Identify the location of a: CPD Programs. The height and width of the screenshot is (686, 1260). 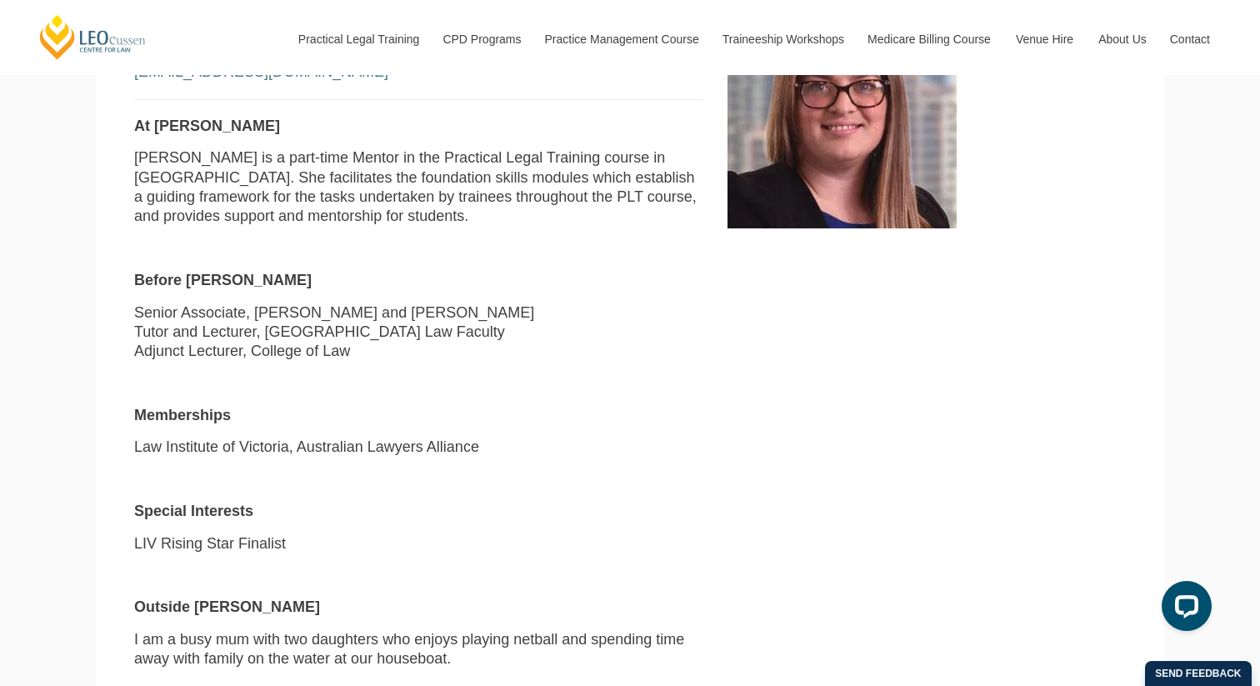
(481, 39).